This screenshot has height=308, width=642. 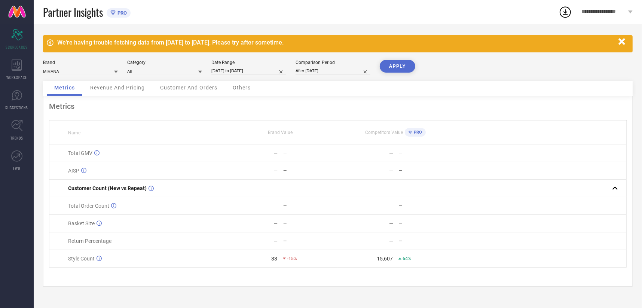 I want to click on span: Customer Count (New vs Repeat), so click(x=107, y=188).